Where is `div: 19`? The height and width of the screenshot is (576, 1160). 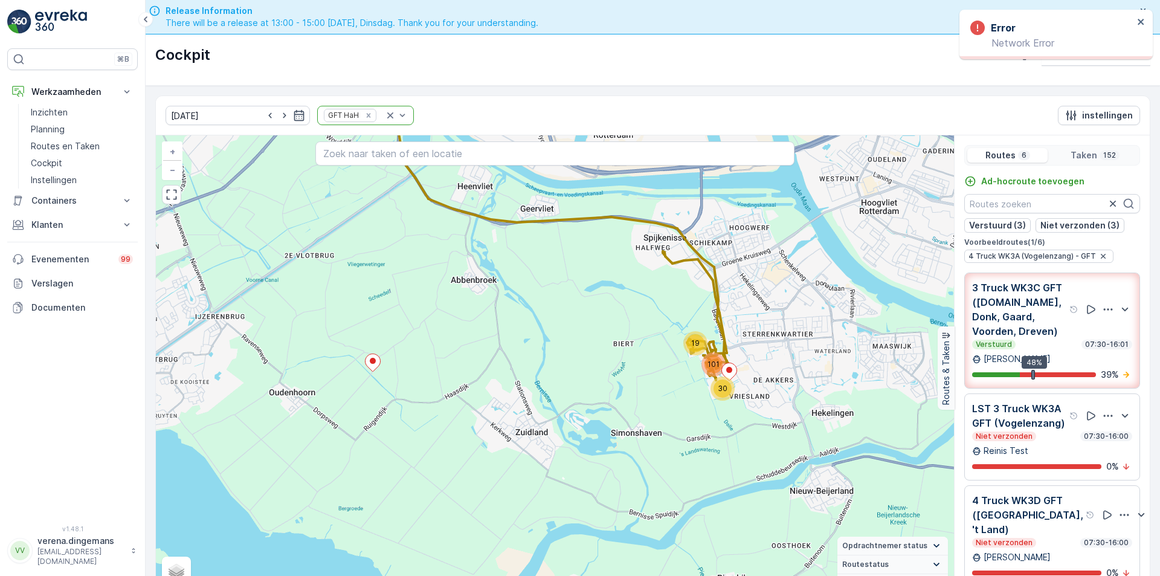 div: 19 is located at coordinates (696, 343).